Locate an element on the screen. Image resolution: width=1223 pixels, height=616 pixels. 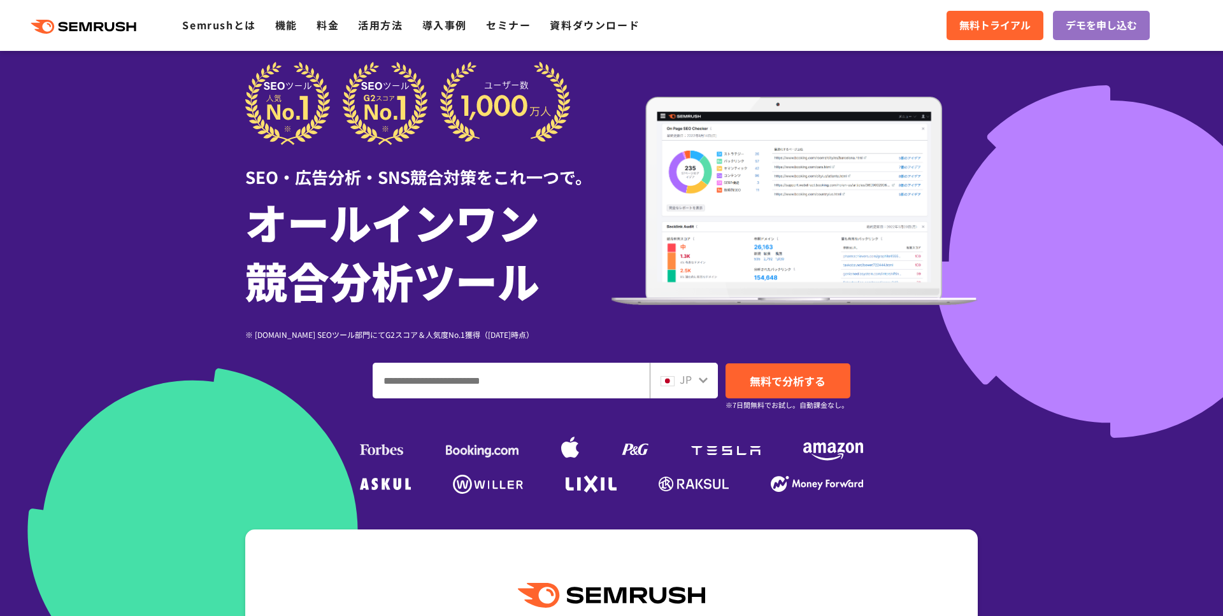
a: セミナー is located at coordinates (508, 25).